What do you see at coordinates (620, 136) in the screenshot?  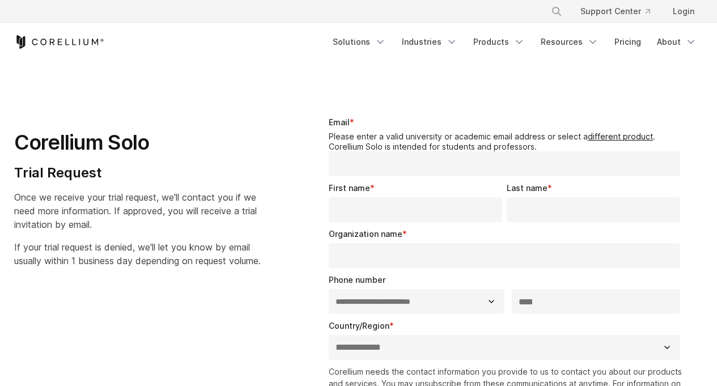 I see `a: different product` at bounding box center [620, 136].